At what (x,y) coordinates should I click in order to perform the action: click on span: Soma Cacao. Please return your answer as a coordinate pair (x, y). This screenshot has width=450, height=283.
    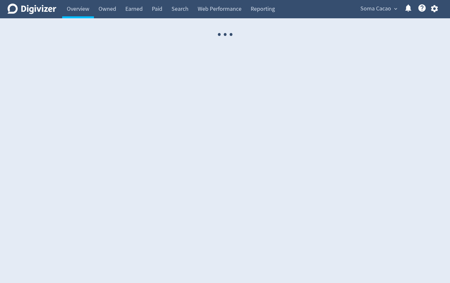
    Looking at the image, I should click on (376, 9).